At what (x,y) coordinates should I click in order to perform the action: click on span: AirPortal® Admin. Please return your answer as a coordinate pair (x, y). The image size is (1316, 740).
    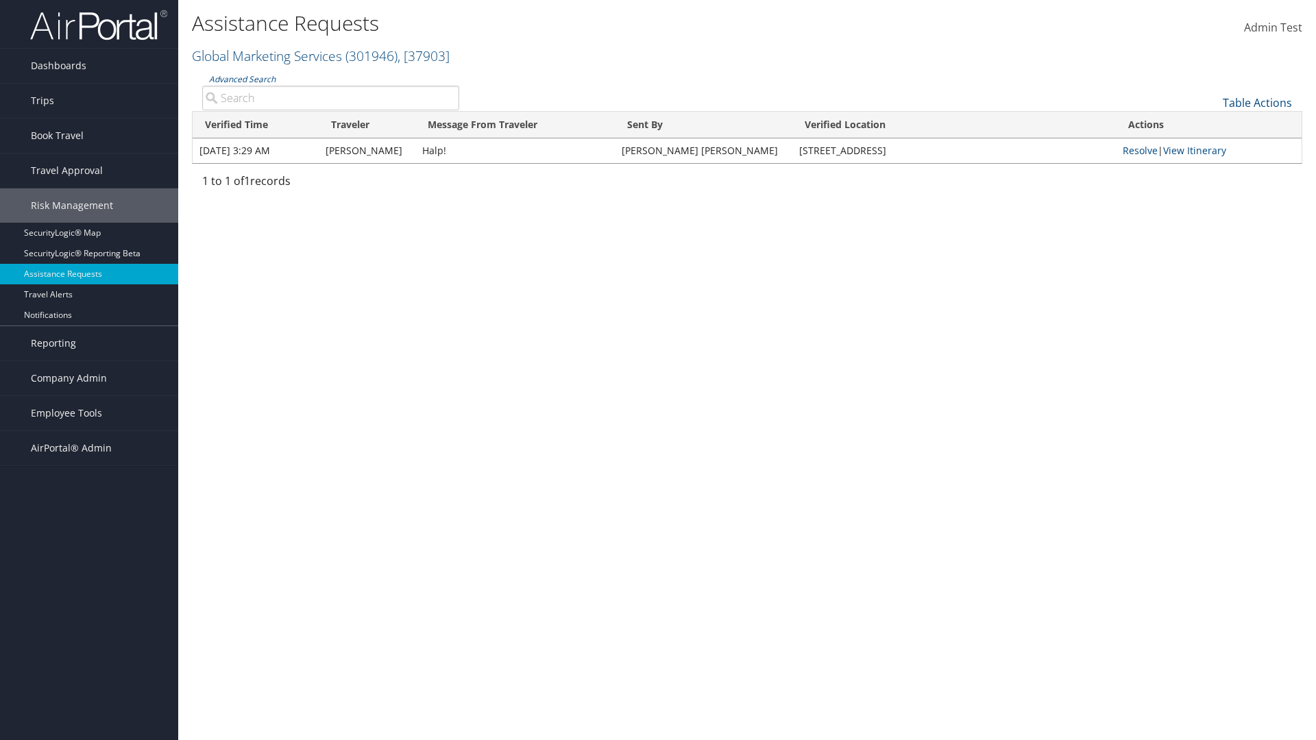
    Looking at the image, I should click on (71, 448).